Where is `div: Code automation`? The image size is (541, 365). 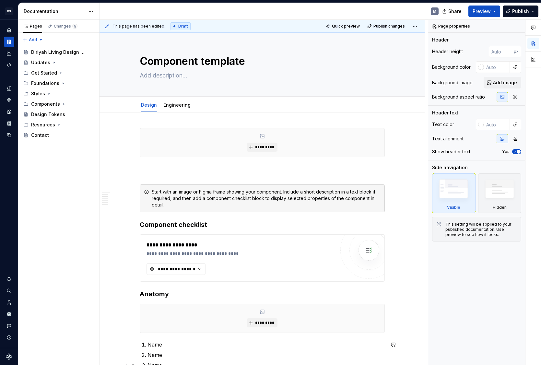
div: Code automation is located at coordinates (9, 65).